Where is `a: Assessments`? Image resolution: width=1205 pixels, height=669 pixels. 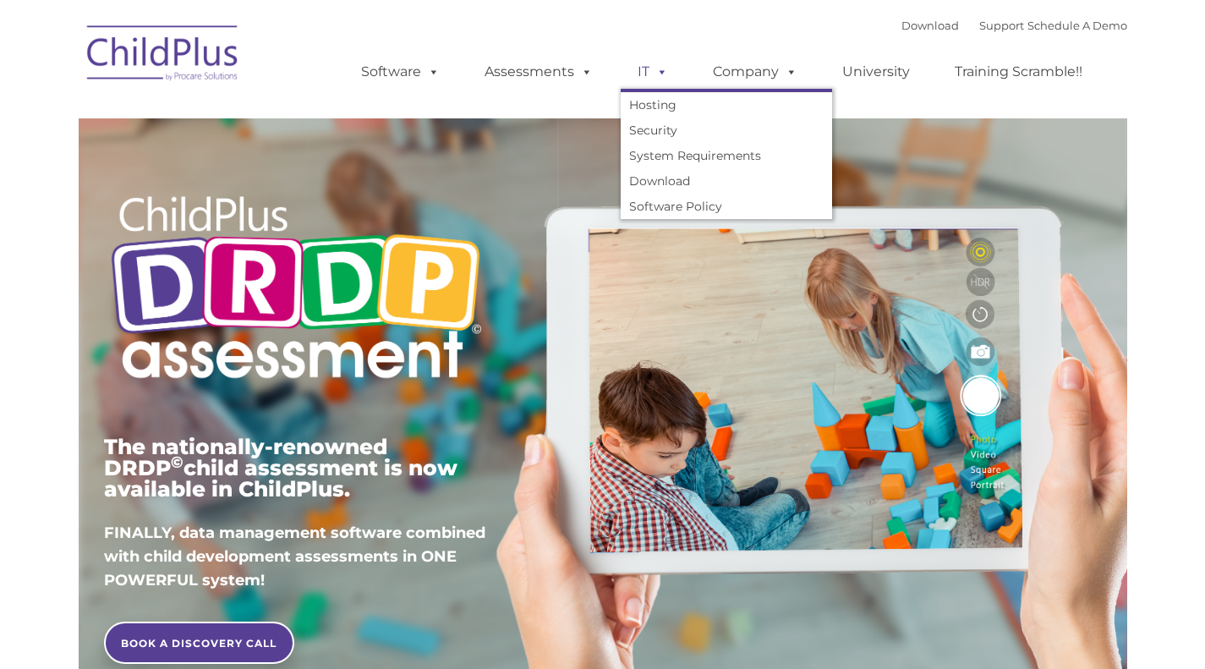 a: Assessments is located at coordinates (539, 72).